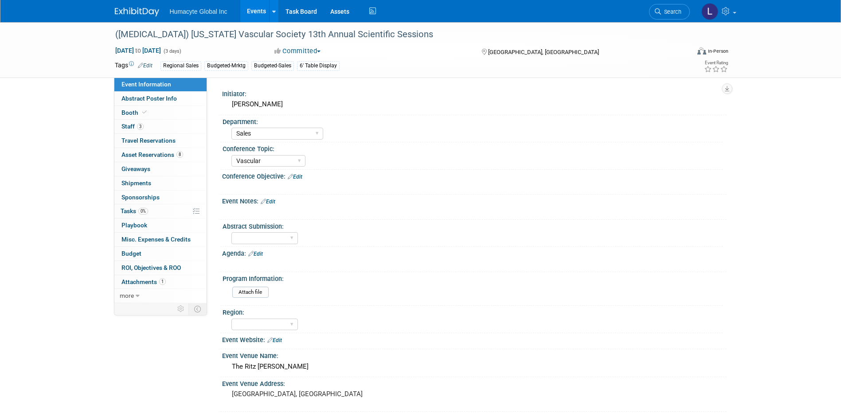  What do you see at coordinates (144, 282) in the screenshot?
I see `span: Attachments` at bounding box center [144, 282].